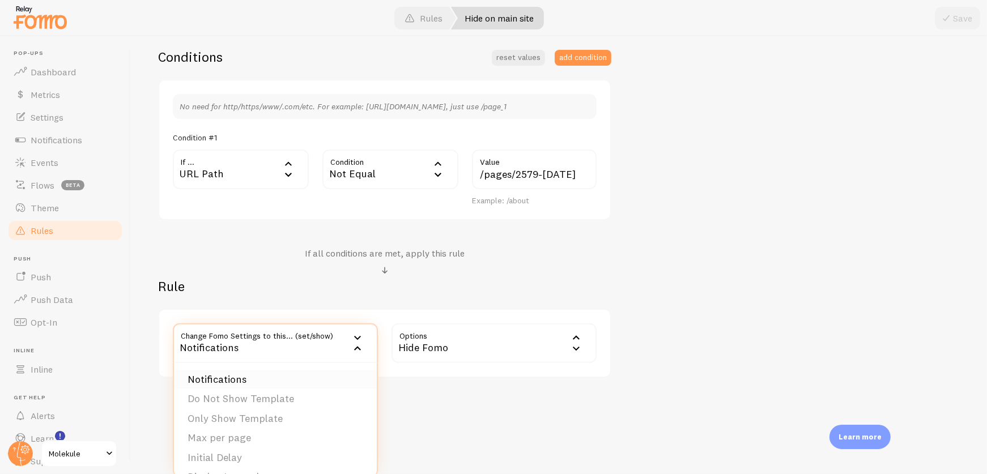 The height and width of the screenshot is (474, 987). I want to click on a: Push Data, so click(65, 300).